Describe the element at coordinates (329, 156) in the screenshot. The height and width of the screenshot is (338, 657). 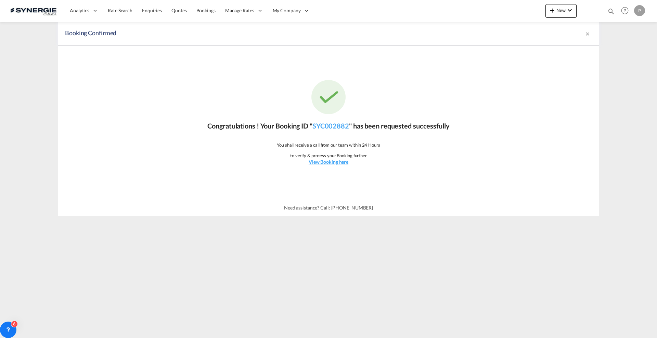
I see `p: to verify & process your Booking further` at that location.